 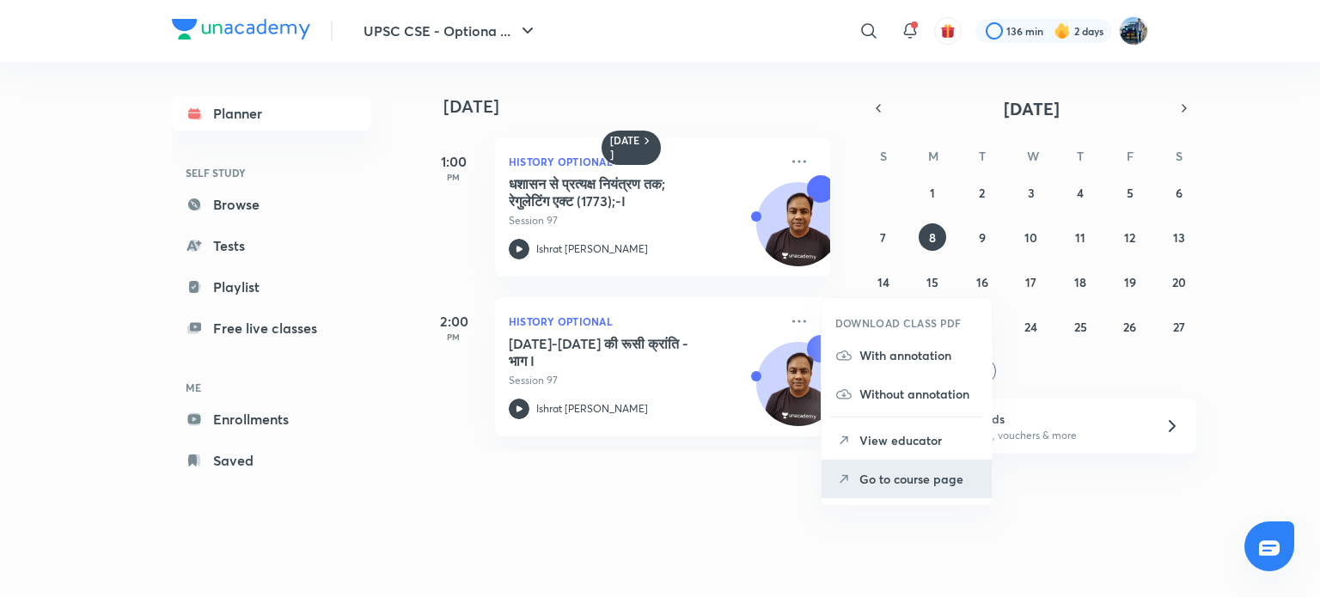 What do you see at coordinates (272, 388) in the screenshot?
I see `h6: ME` at bounding box center [272, 388].